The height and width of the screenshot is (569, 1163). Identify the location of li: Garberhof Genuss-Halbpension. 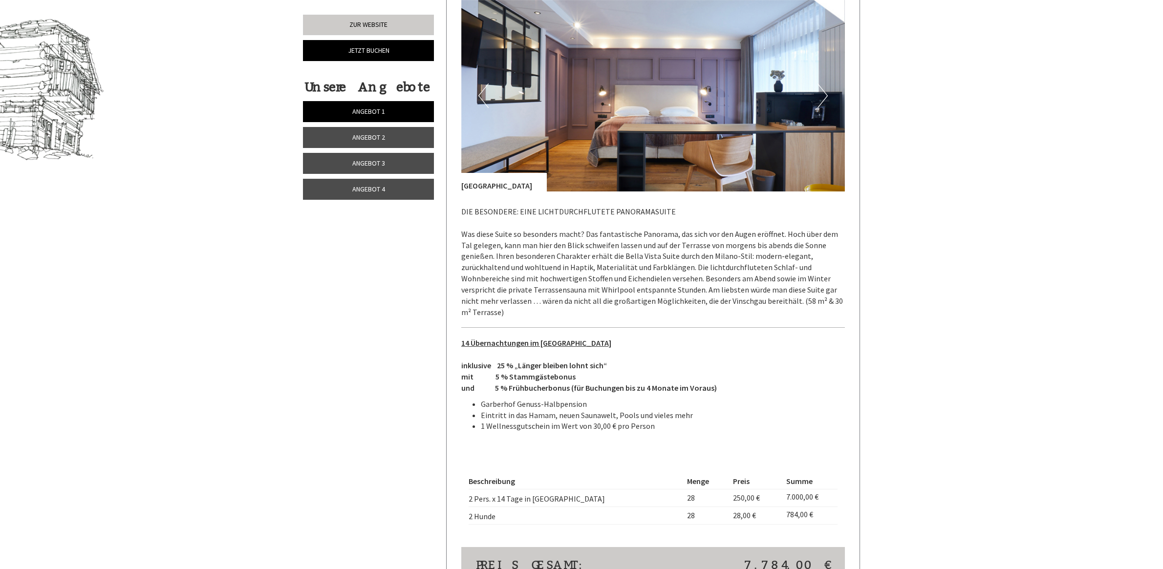
(663, 404).